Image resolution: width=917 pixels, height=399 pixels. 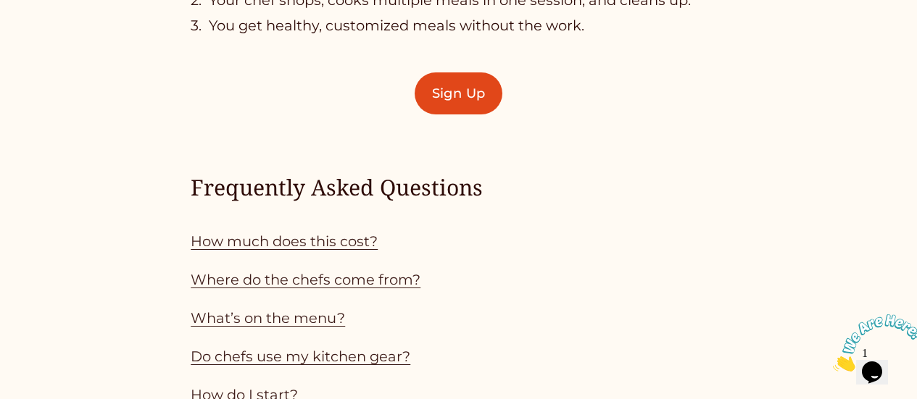 I want to click on a: What’s on the menu?, so click(x=267, y=318).